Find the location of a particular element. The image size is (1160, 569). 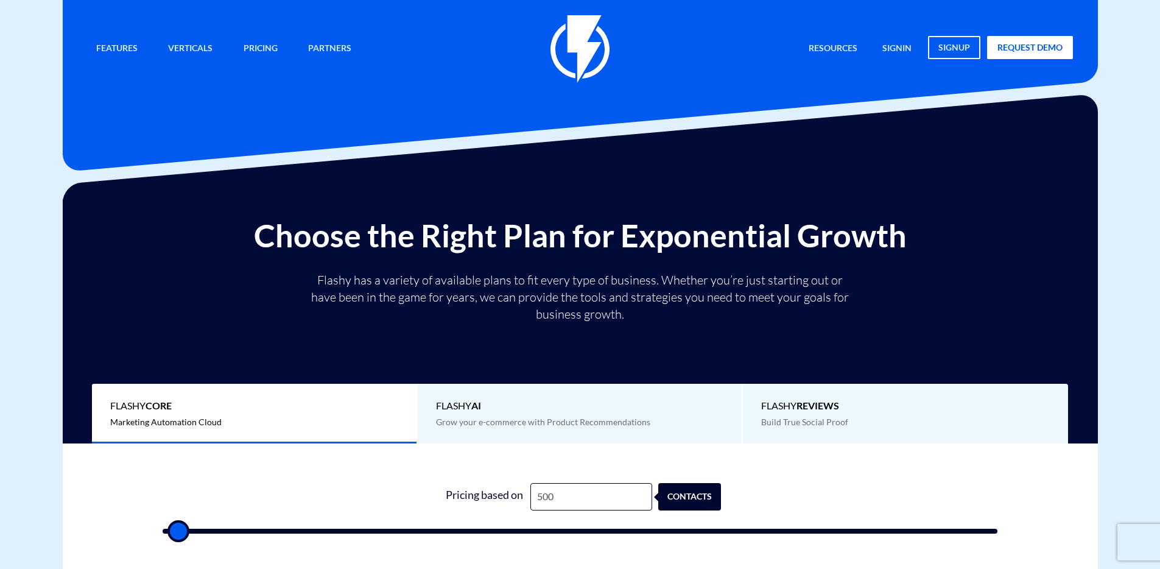

a: signin is located at coordinates (897, 49).